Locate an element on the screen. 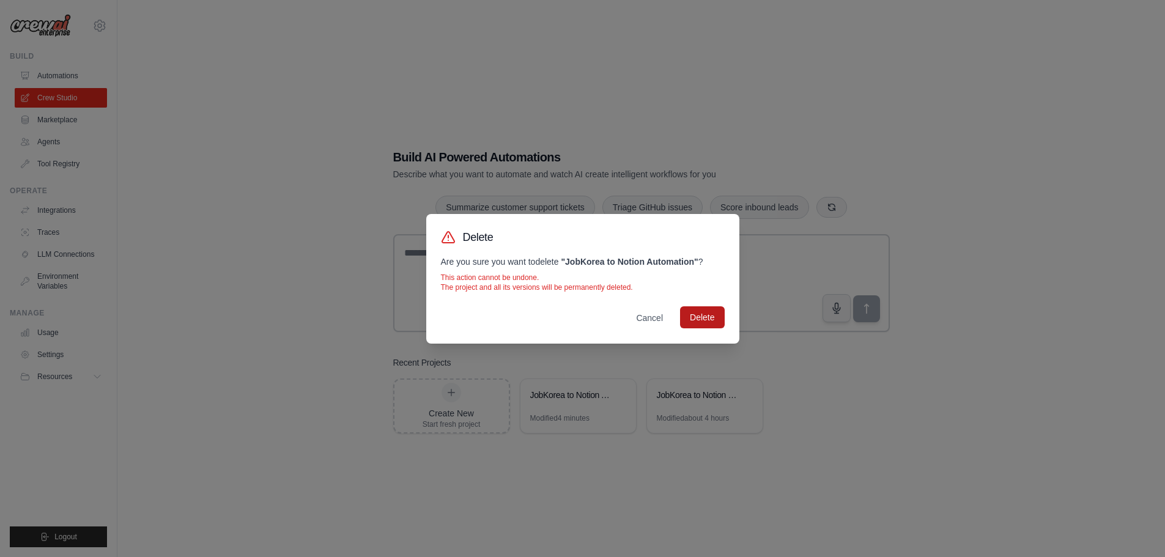  button: Delete is located at coordinates (702, 317).